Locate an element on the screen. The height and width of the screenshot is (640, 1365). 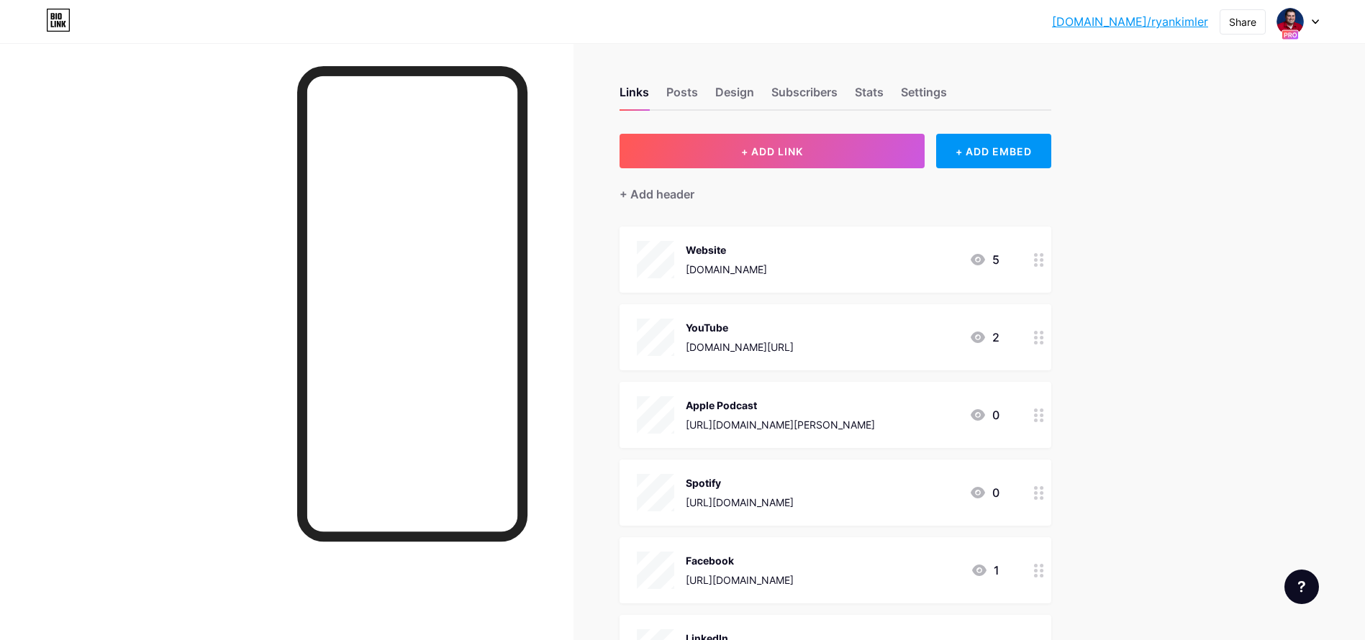
div: Website is located at coordinates (726, 250).